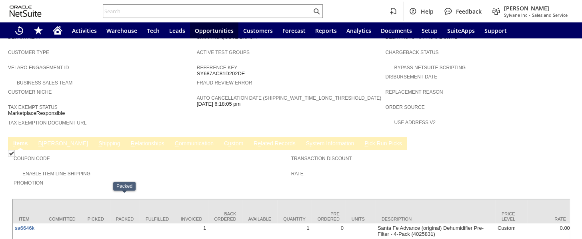 Image resolution: width=582 pixels, height=239 pixels. What do you see at coordinates (217, 68) in the screenshot?
I see `a: Reference Key` at bounding box center [217, 68].